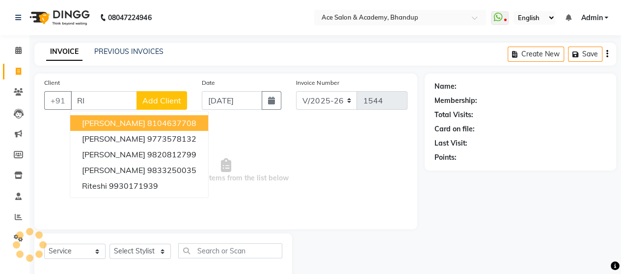 This screenshot has height=274, width=621. I want to click on input: Search or Scan, so click(230, 251).